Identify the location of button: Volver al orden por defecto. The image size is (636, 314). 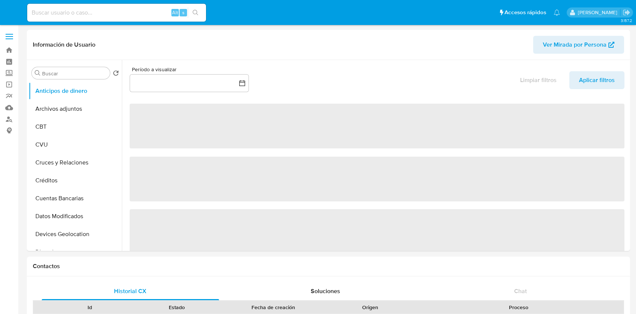
(116, 74).